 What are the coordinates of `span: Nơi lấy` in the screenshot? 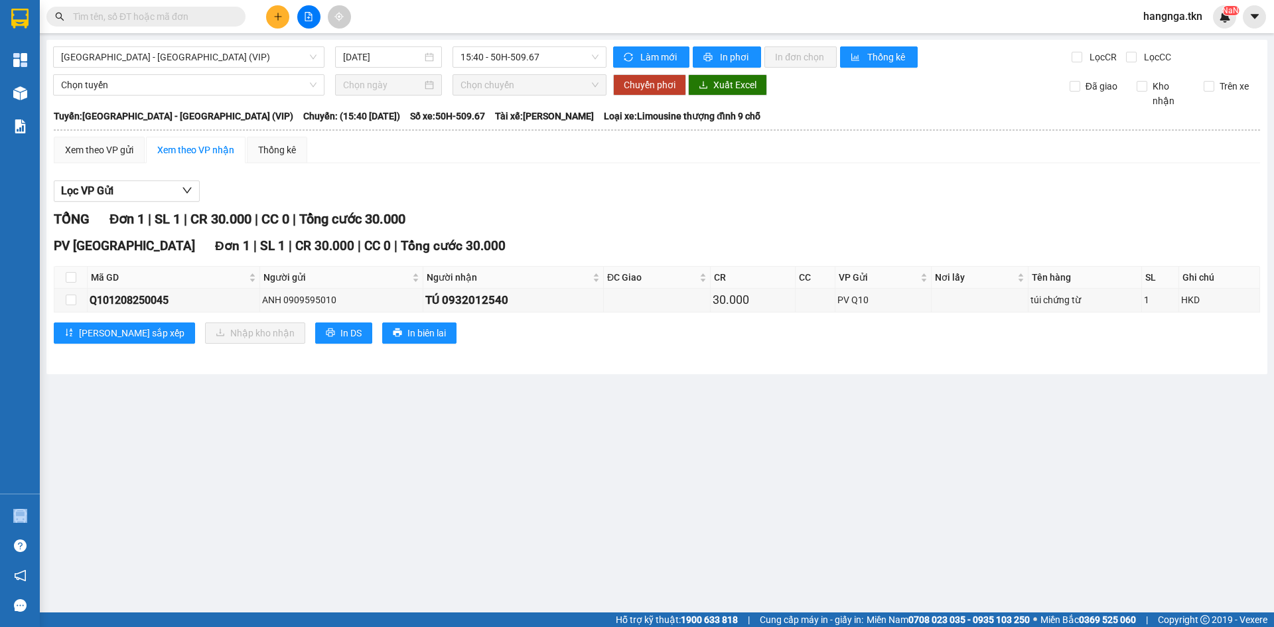 It's located at (975, 277).